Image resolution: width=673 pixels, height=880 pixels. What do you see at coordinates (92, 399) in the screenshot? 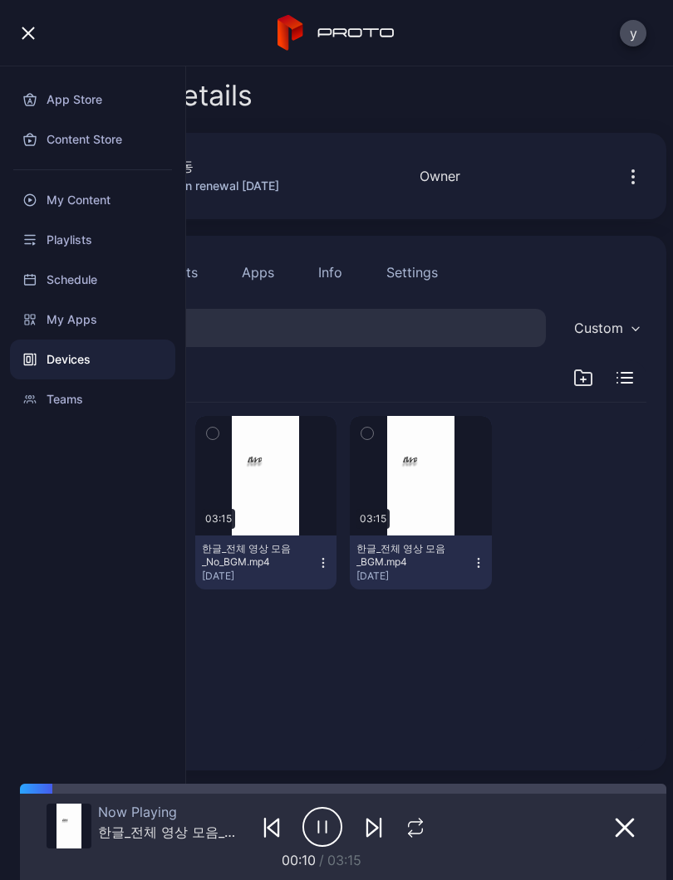
I see `a: Teams` at bounding box center [92, 399].